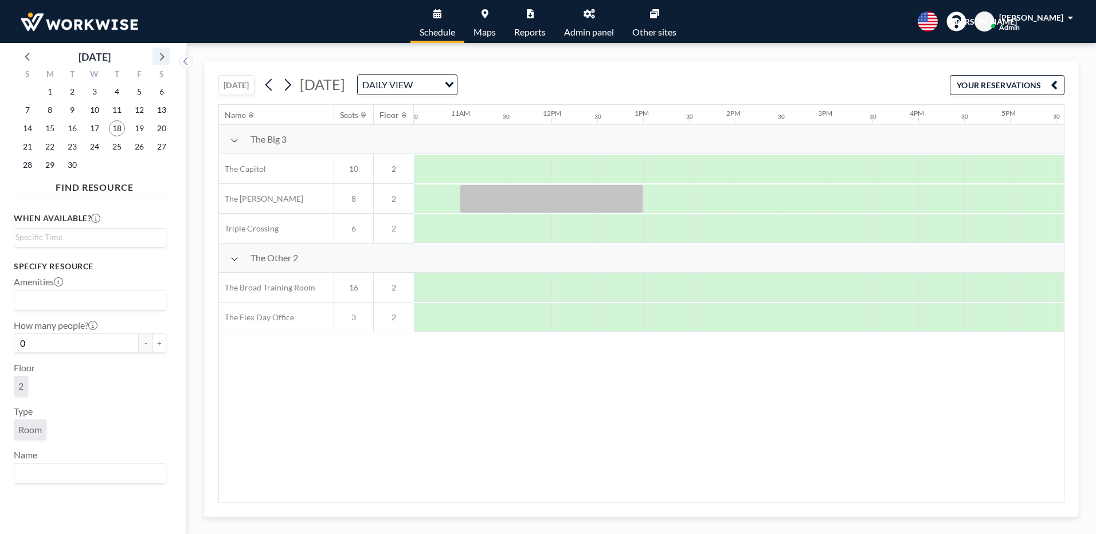 Image resolution: width=1096 pixels, height=534 pixels. Describe the element at coordinates (28, 165) in the screenshot. I see `span: Sunday, September 28, 2025` at that location.